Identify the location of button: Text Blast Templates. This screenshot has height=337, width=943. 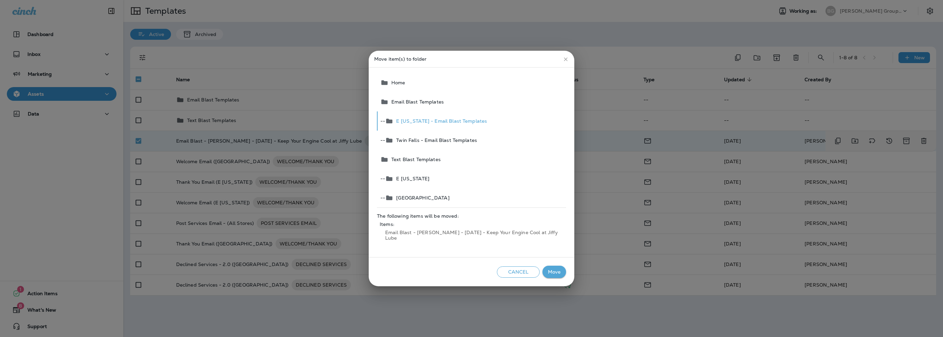
(472, 159).